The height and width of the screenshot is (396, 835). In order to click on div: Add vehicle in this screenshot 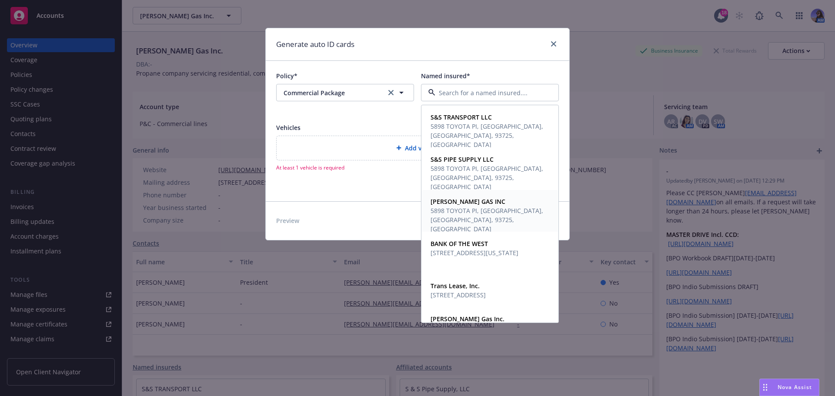, I will do `click(417, 148)`.